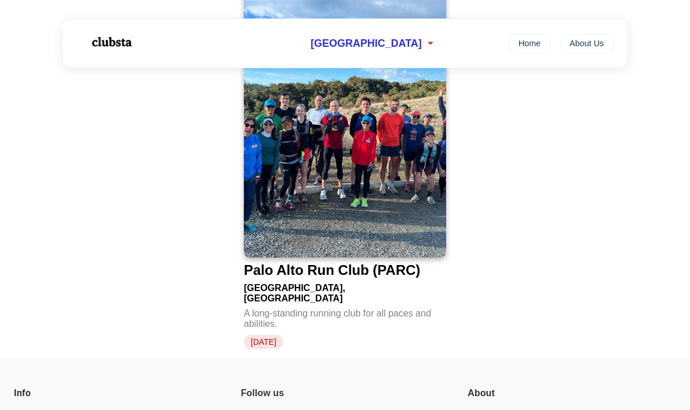 The image size is (690, 410). Describe the element at coordinates (111, 42) in the screenshot. I see `img: Logo` at that location.